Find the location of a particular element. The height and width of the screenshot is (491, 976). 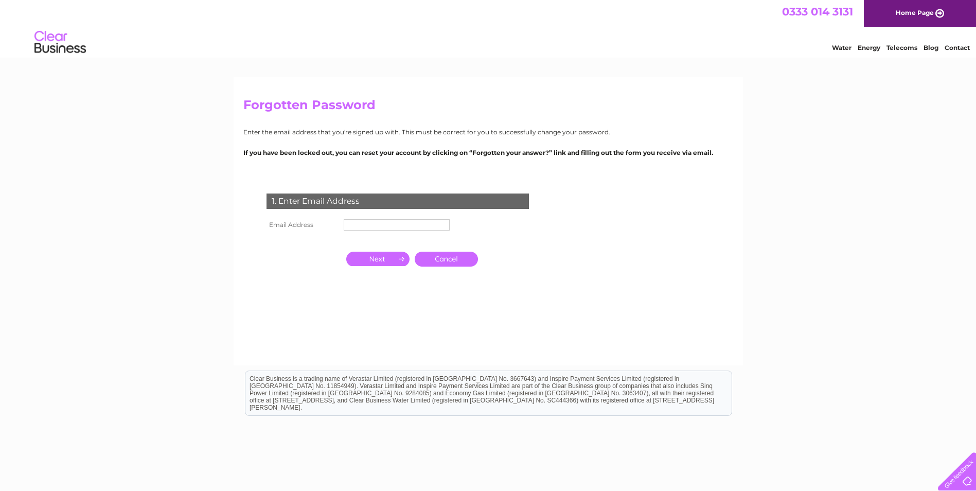

th: Email Address is located at coordinates (303, 225).